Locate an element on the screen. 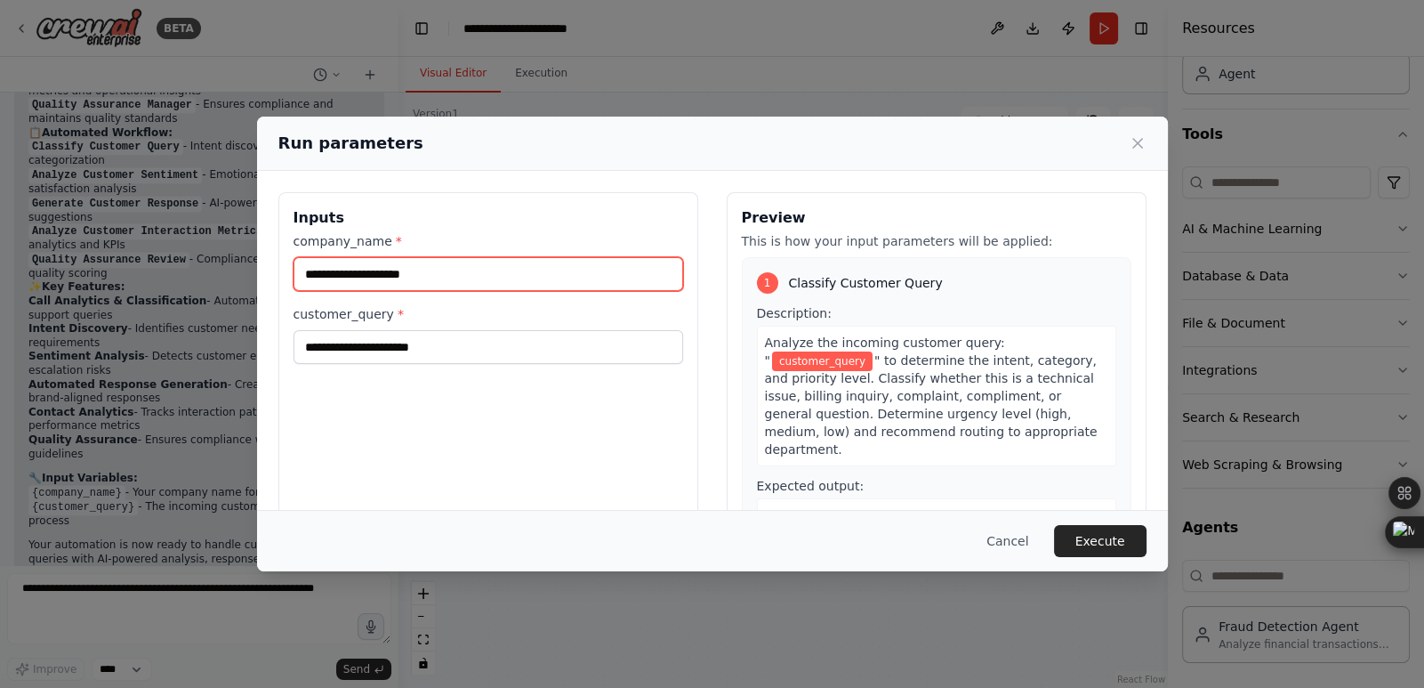 The width and height of the screenshot is (1424, 688). span: " to determine the intent, category, and priority level. Classify whether this is a technical iss... is located at coordinates (931, 405).